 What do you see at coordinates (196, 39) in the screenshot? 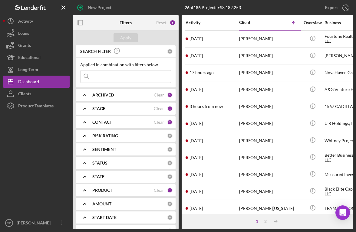
I see `time: 2025-08-06 19:59` at bounding box center [196, 39].